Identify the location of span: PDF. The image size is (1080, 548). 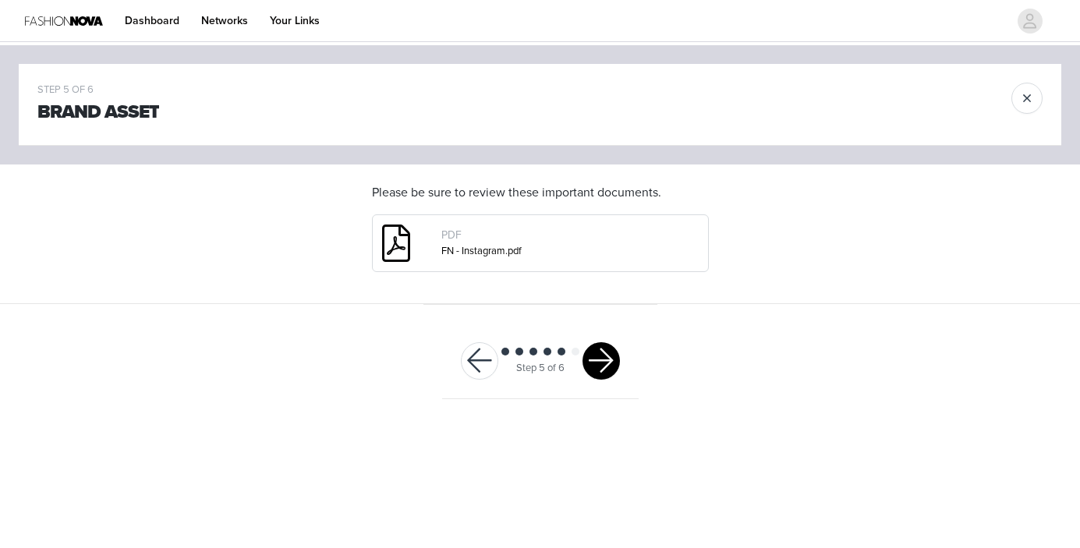
(451, 235).